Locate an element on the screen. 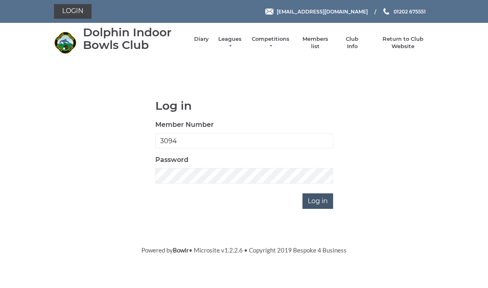  input: Log in is located at coordinates (317, 201).